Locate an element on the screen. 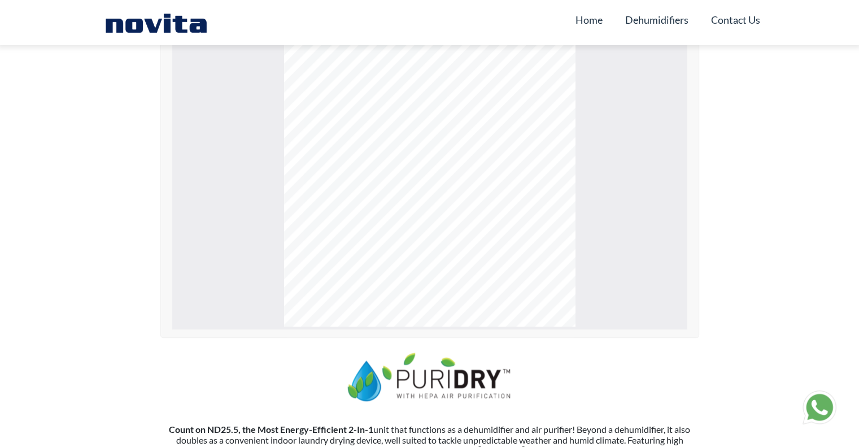 The width and height of the screenshot is (859, 447). a: Contact Us is located at coordinates (736, 20).